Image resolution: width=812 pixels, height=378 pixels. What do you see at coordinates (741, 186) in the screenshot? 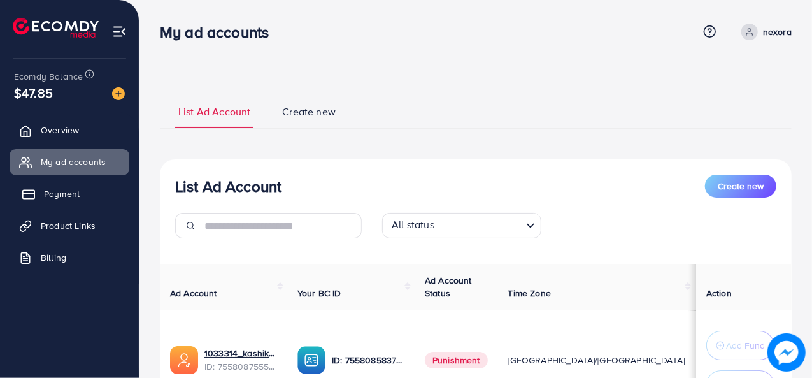
I see `button: Create new` at bounding box center [741, 186].